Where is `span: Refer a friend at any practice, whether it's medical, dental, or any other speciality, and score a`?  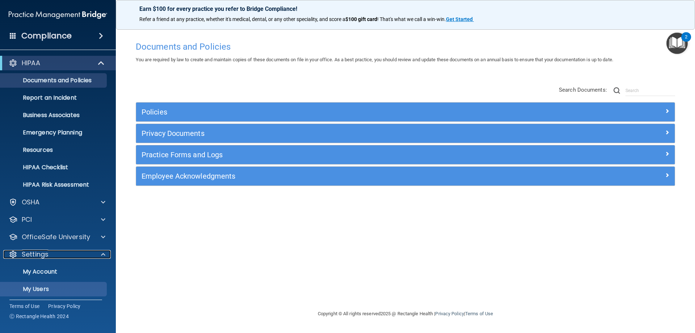
span: Refer a friend at any practice, whether it's medical, dental, or any other speciality, and score a is located at coordinates (242, 19).